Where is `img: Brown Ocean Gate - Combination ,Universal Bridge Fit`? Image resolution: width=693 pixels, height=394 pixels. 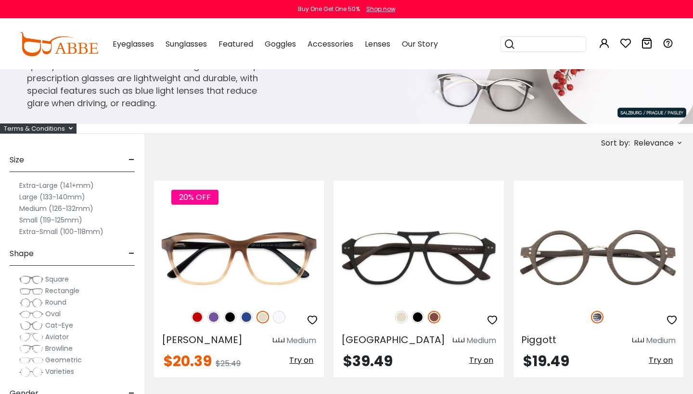 img: Brown Ocean Gate - Combination ,Universal Bridge Fit is located at coordinates (418, 258).